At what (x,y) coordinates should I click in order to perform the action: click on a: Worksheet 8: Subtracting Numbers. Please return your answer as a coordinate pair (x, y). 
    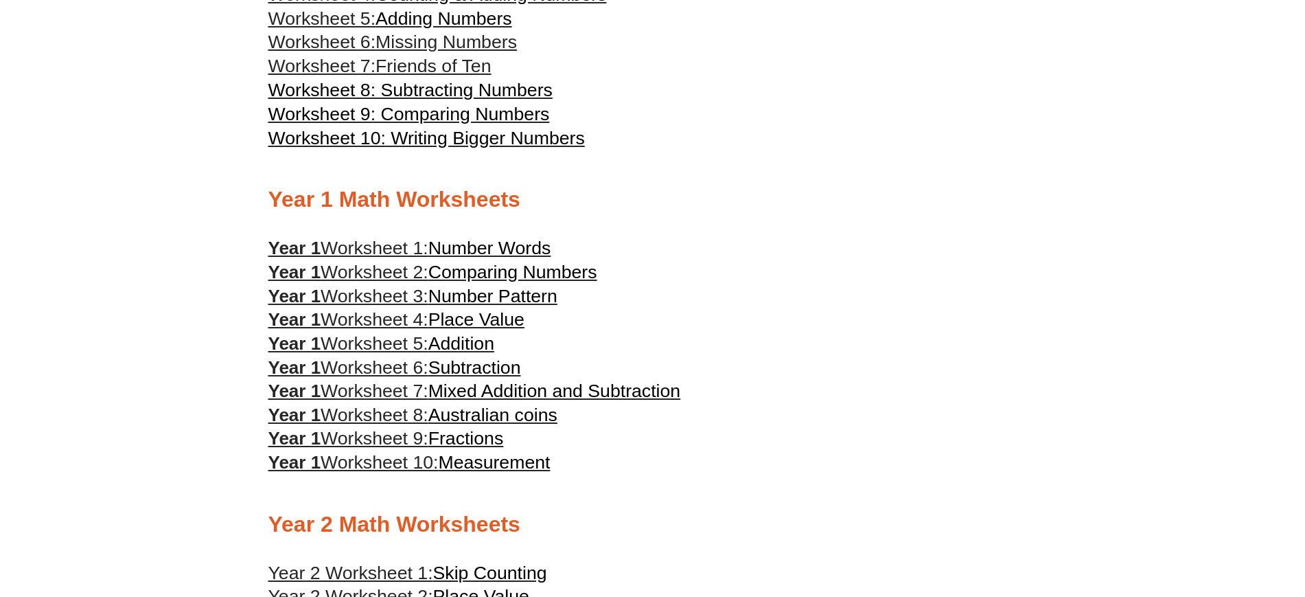
    Looking at the image, I should click on (411, 90).